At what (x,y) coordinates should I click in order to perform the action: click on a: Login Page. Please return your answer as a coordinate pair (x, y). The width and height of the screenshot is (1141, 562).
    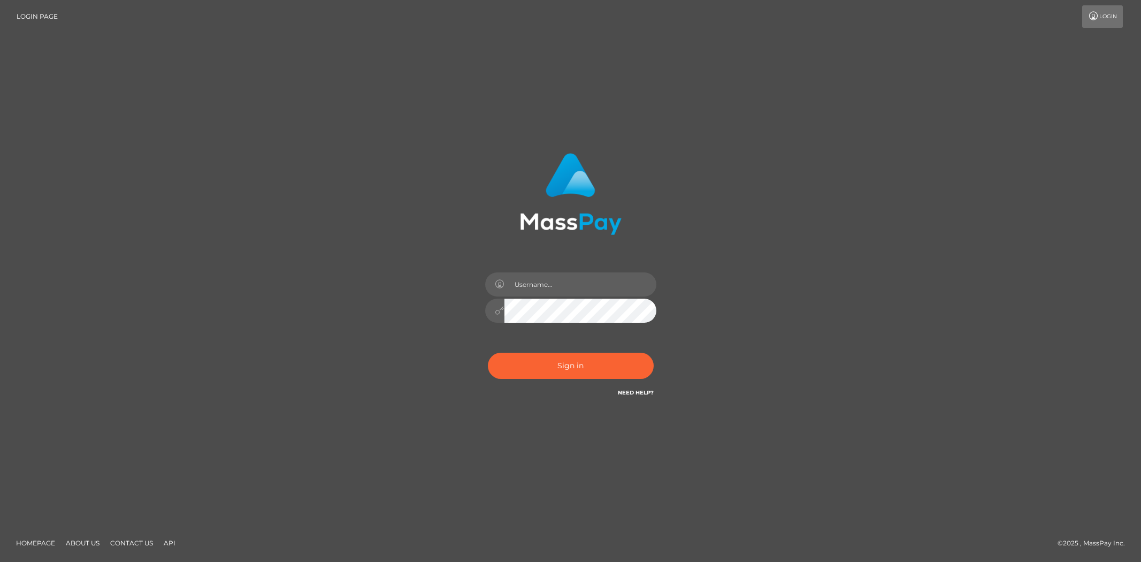
    Looking at the image, I should click on (37, 17).